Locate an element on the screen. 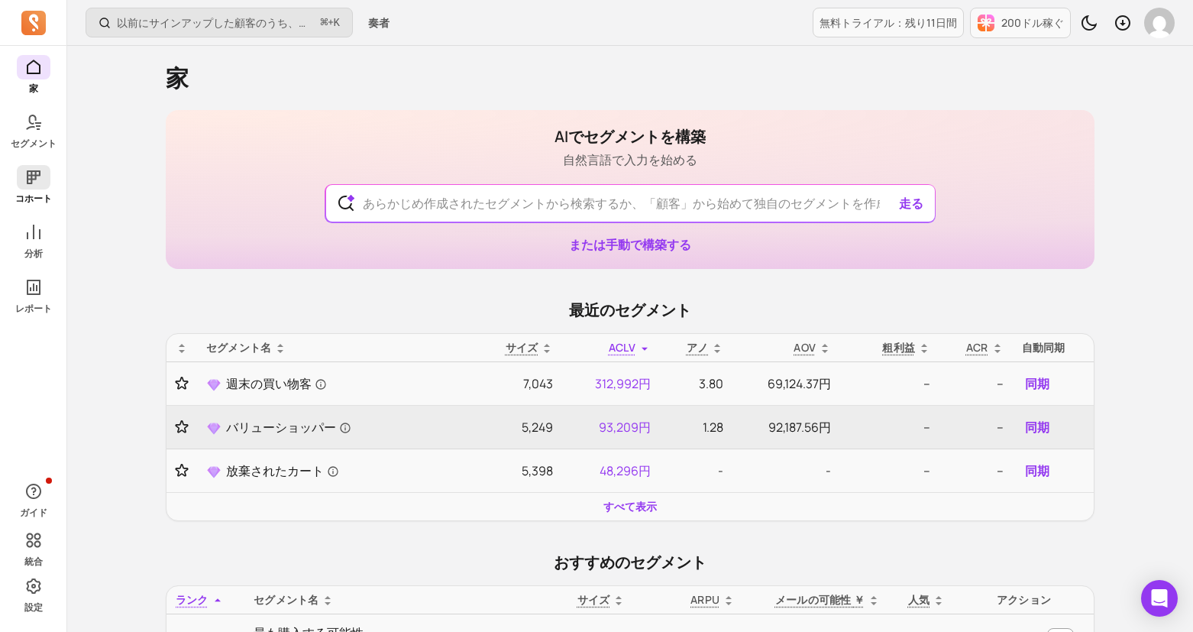  font: バリューショッパー is located at coordinates (281, 427).